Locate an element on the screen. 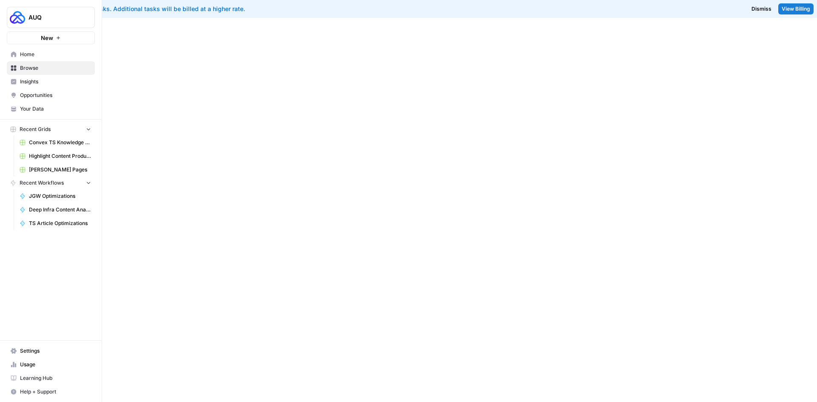 The width and height of the screenshot is (817, 402). a: Deep Infra Content Analysis is located at coordinates (55, 210).